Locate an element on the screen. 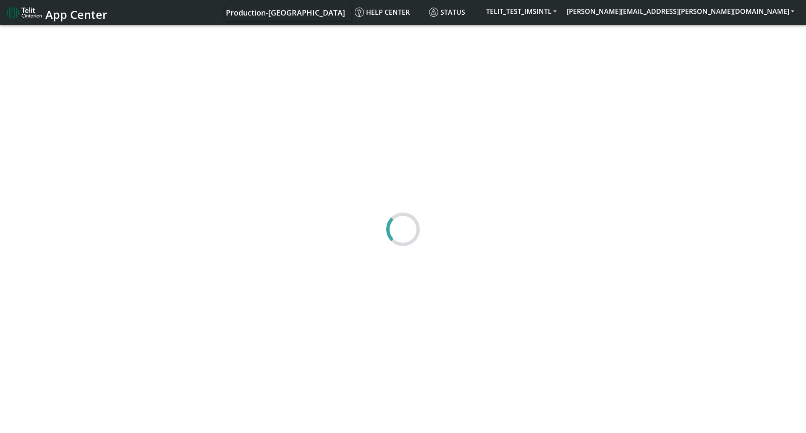 The width and height of the screenshot is (806, 433). span: Status is located at coordinates (447, 12).